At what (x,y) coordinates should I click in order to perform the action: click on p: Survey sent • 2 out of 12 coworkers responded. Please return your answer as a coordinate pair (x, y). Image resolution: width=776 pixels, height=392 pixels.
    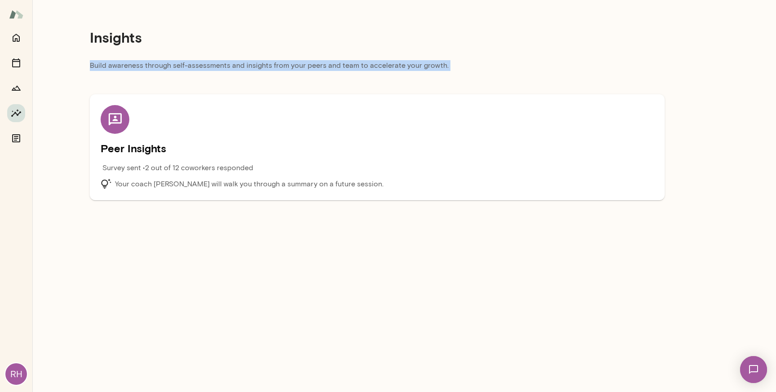
    Looking at the image, I should click on (178, 168).